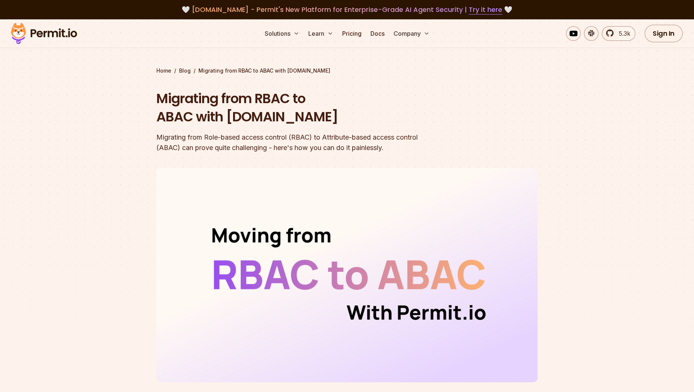 This screenshot has width=694, height=392. Describe the element at coordinates (44, 34) in the screenshot. I see `img: Permit logo` at that location.